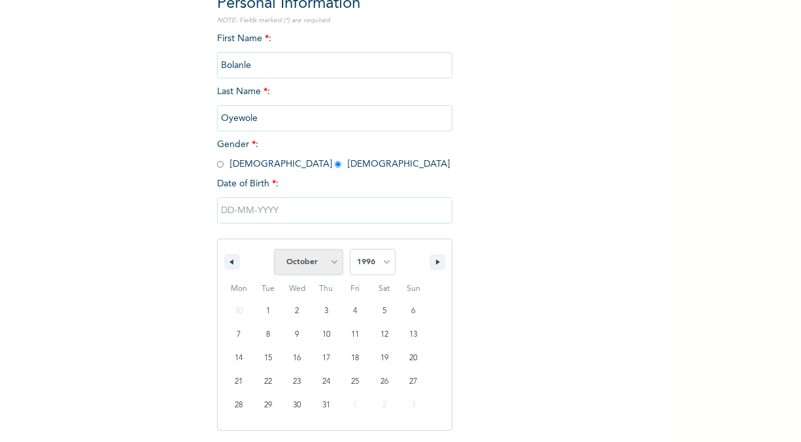 The height and width of the screenshot is (442, 801). Describe the element at coordinates (239, 382) in the screenshot. I see `span: 21` at that location.